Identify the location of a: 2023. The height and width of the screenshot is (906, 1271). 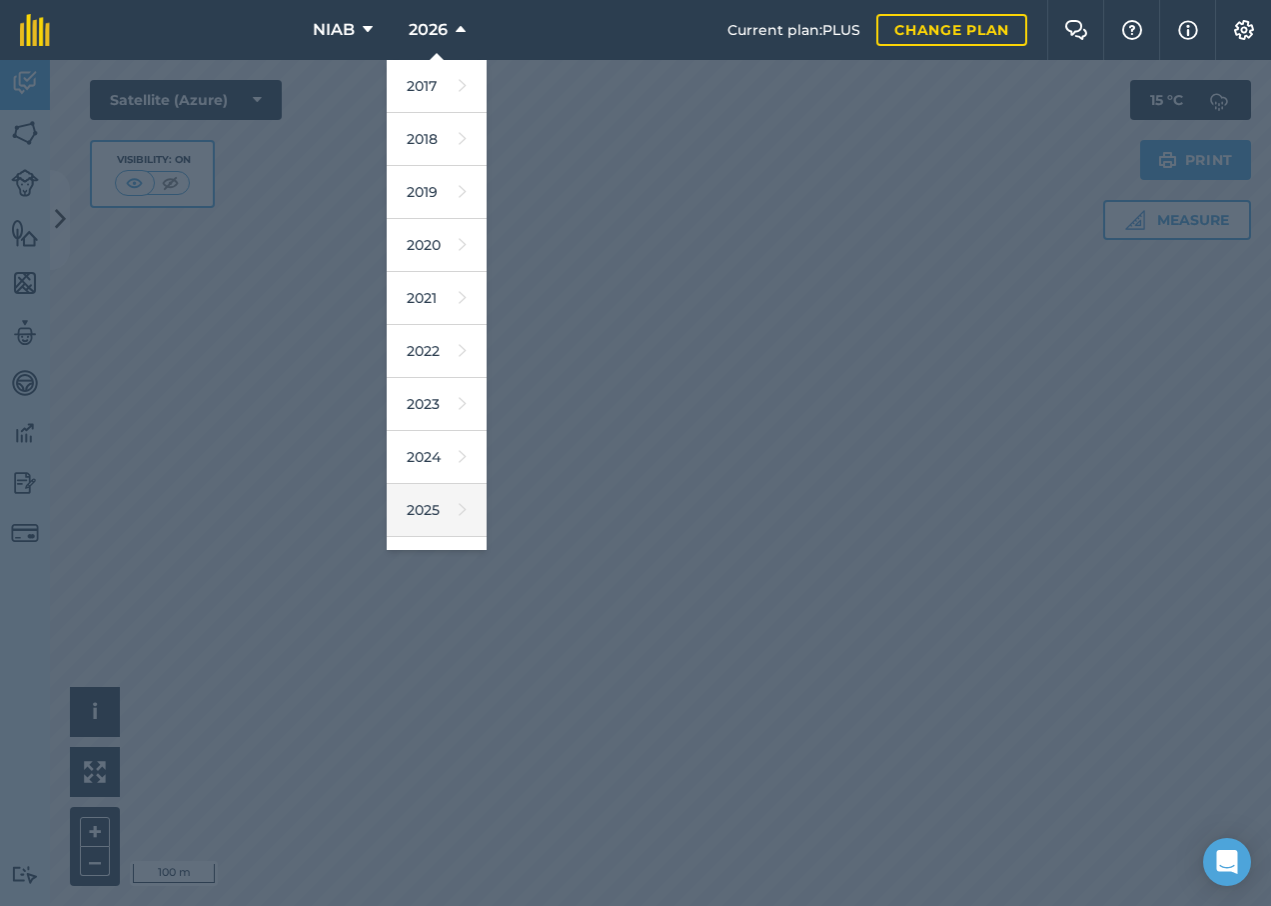
(437, 404).